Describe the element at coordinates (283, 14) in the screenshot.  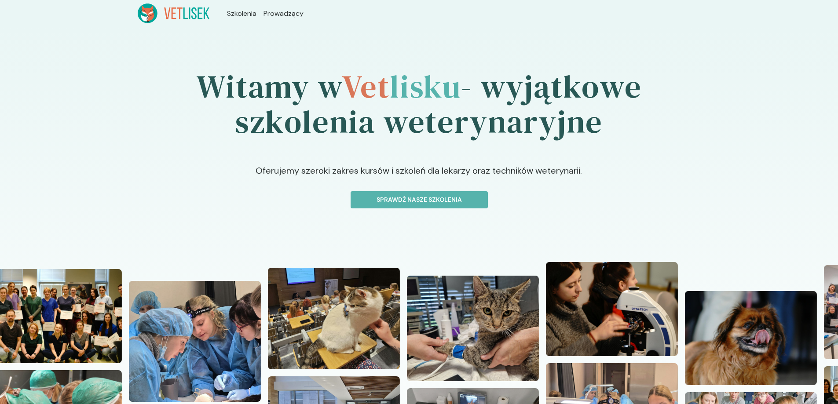
I see `span: Prowadzący` at that location.